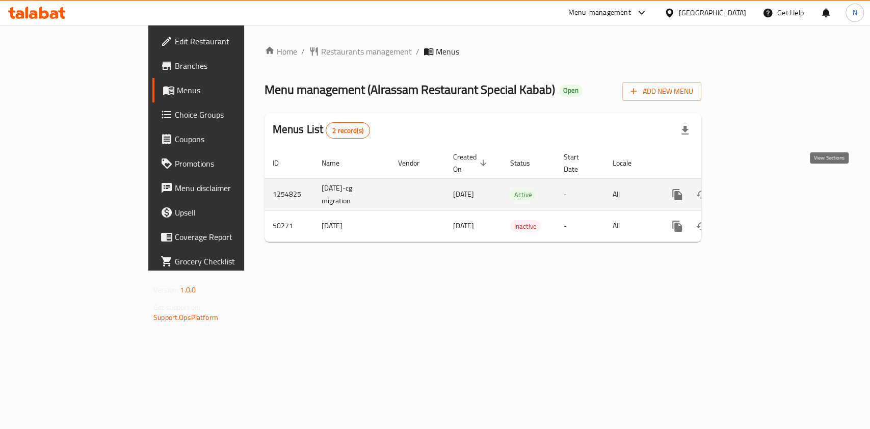  What do you see at coordinates (223, 237) in the screenshot?
I see `a: Coverage Report` at bounding box center [223, 237].